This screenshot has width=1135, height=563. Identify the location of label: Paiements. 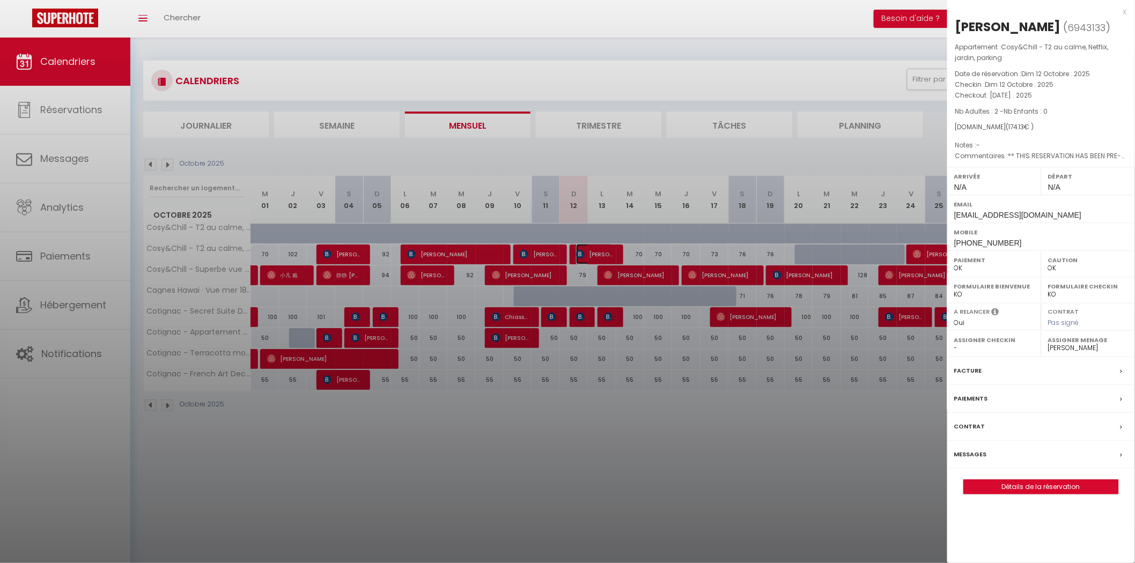
(971, 399).